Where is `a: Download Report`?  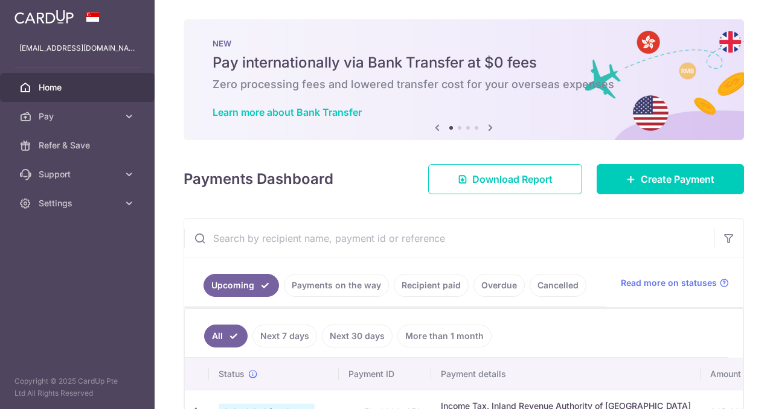
a: Download Report is located at coordinates (505, 179).